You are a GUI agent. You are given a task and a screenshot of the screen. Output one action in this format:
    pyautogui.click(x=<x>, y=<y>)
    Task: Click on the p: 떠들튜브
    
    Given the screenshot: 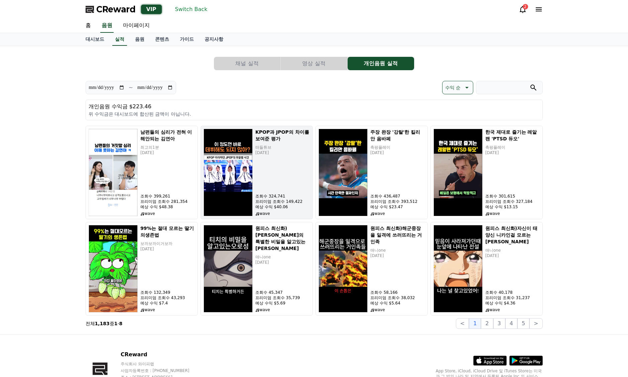 What is the action you would take?
    pyautogui.click(x=282, y=147)
    